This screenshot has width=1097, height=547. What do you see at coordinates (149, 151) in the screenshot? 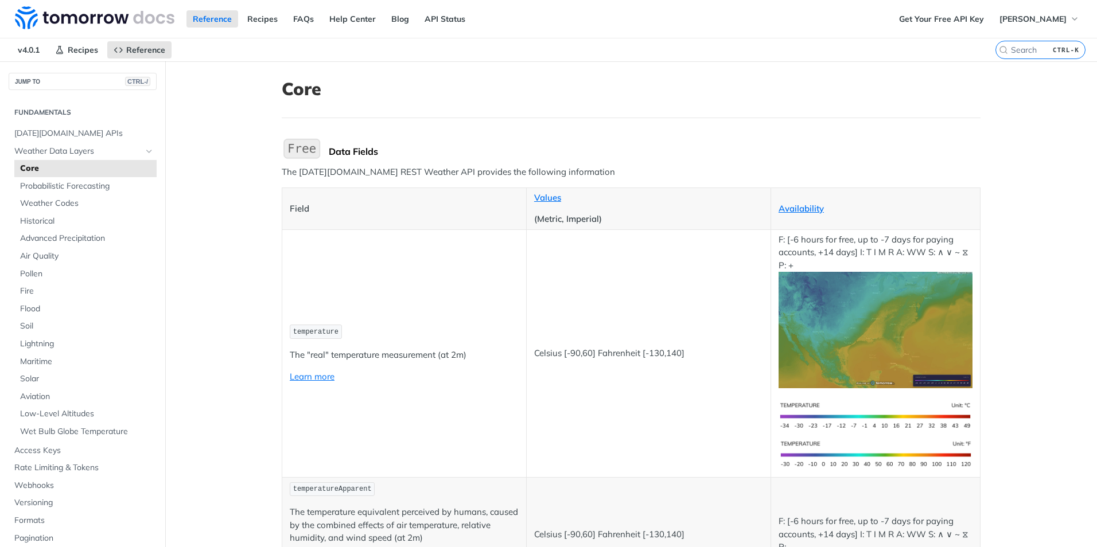
I see `button: Hide subpages for Weather Data Layers` at bounding box center [149, 151].